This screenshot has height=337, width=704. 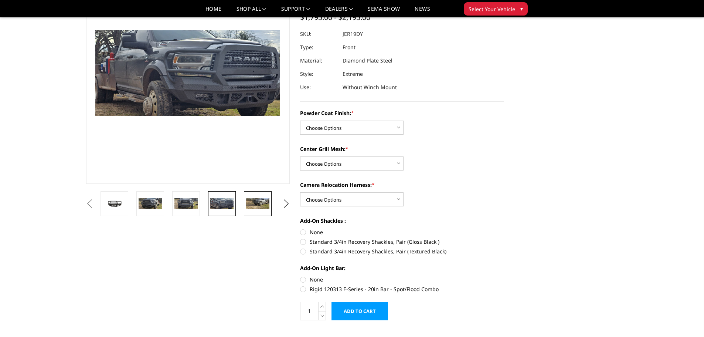 I want to click on dd: JER19DY, so click(x=353, y=34).